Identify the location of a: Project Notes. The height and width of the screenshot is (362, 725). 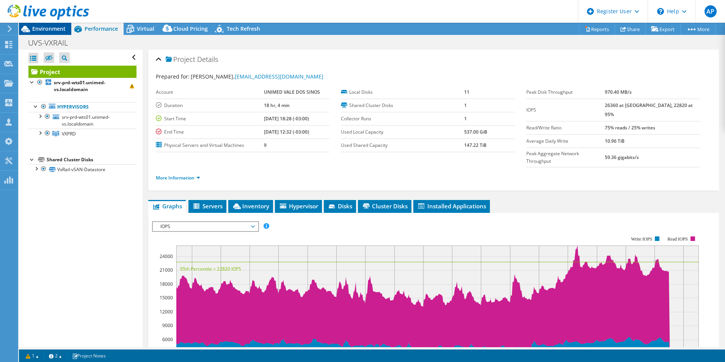
(89, 355).